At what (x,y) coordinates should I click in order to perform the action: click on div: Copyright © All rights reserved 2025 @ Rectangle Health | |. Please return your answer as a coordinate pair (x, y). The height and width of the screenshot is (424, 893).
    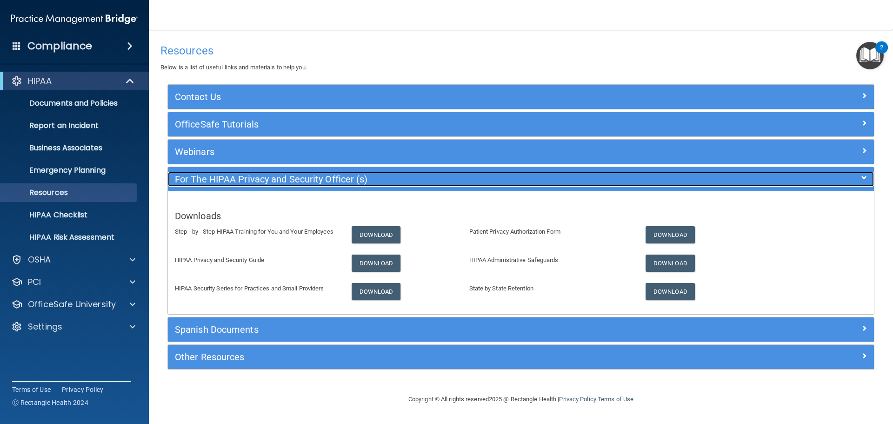
    Looking at the image, I should click on (521, 399).